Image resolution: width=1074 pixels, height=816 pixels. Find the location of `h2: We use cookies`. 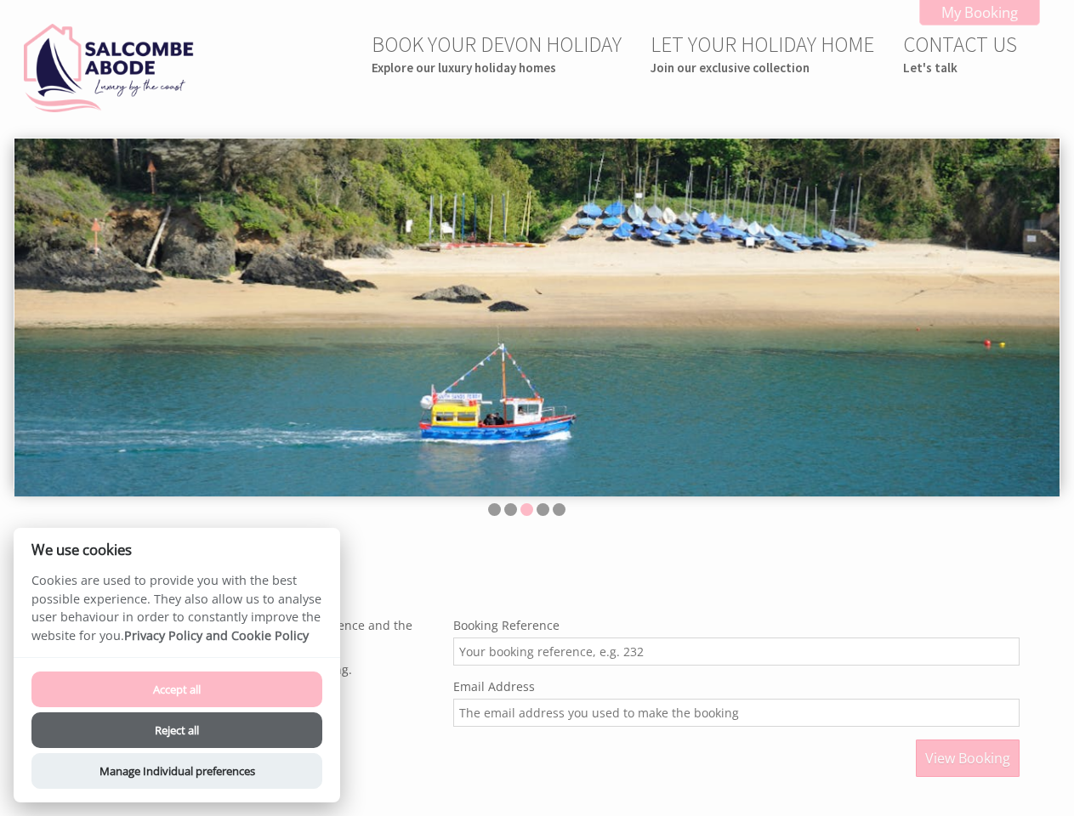

h2: We use cookies is located at coordinates (177, 549).